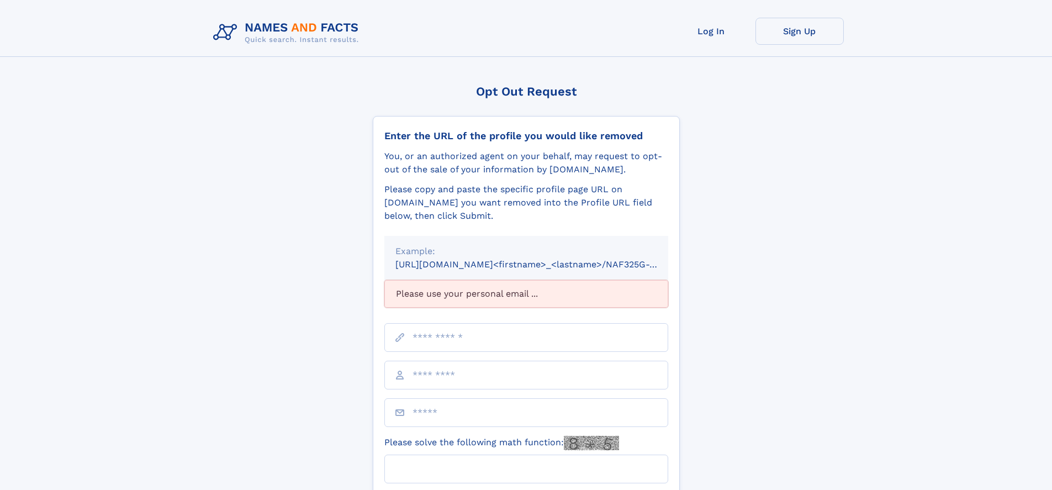  I want to click on a: Sign Up, so click(800, 31).